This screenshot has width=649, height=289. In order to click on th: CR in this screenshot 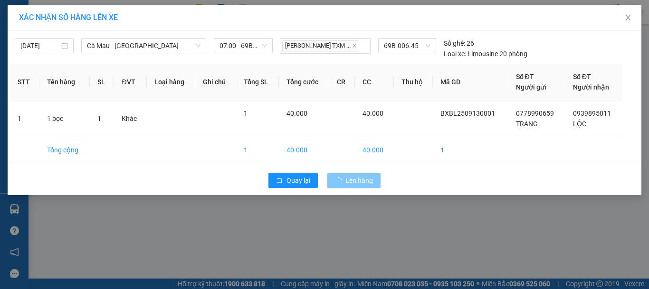, I will do `click(342, 82)`.